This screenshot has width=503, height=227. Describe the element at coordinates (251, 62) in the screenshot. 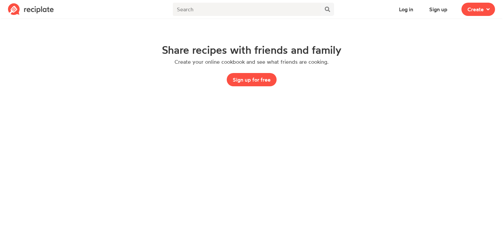

I see `p: Create your online cookbook and see what friends are cooking.` at that location.